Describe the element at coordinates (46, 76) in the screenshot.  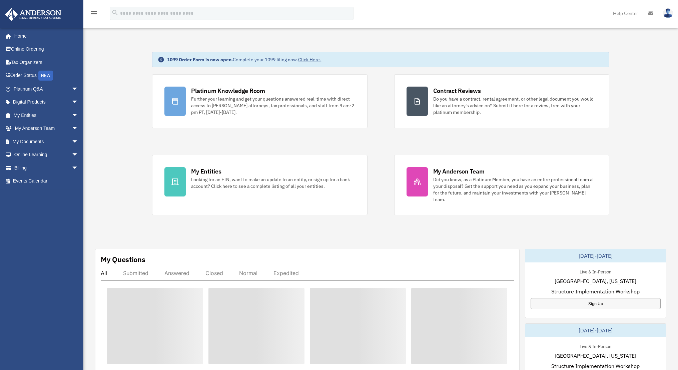
I see `div: NEW` at that location.